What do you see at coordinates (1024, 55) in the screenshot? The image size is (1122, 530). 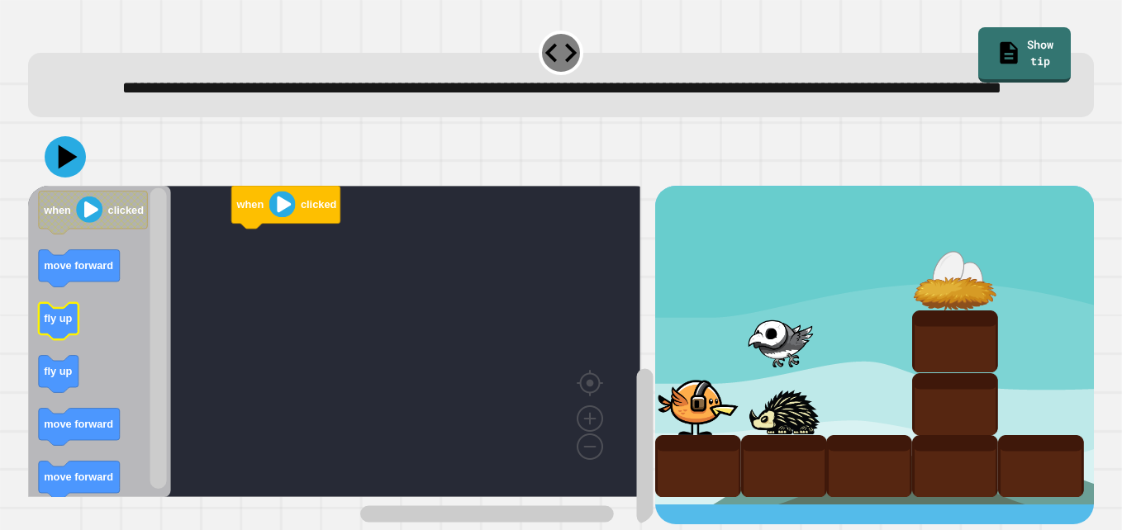 I see `a: Show tip` at bounding box center [1024, 55].